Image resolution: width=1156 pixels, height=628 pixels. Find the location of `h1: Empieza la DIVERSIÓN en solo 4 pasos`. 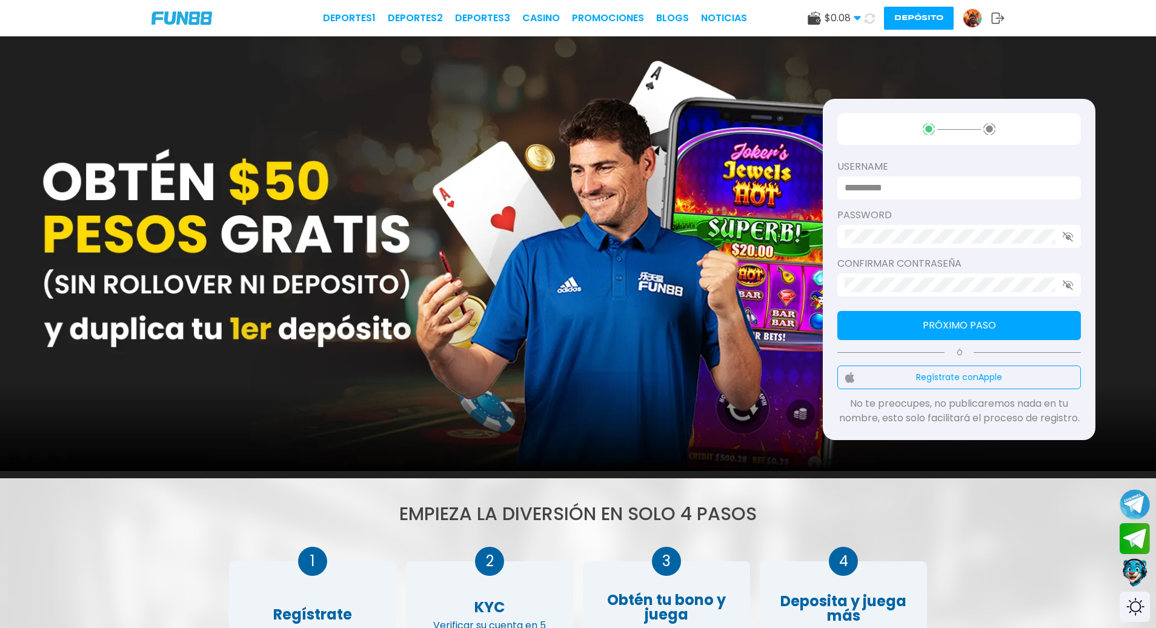

h1: Empieza la DIVERSIÓN en solo 4 pasos is located at coordinates (578, 513).